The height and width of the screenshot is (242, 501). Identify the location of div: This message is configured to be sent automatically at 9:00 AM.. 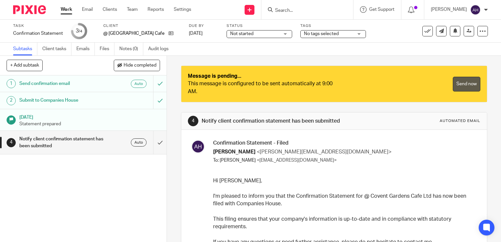
(261, 88).